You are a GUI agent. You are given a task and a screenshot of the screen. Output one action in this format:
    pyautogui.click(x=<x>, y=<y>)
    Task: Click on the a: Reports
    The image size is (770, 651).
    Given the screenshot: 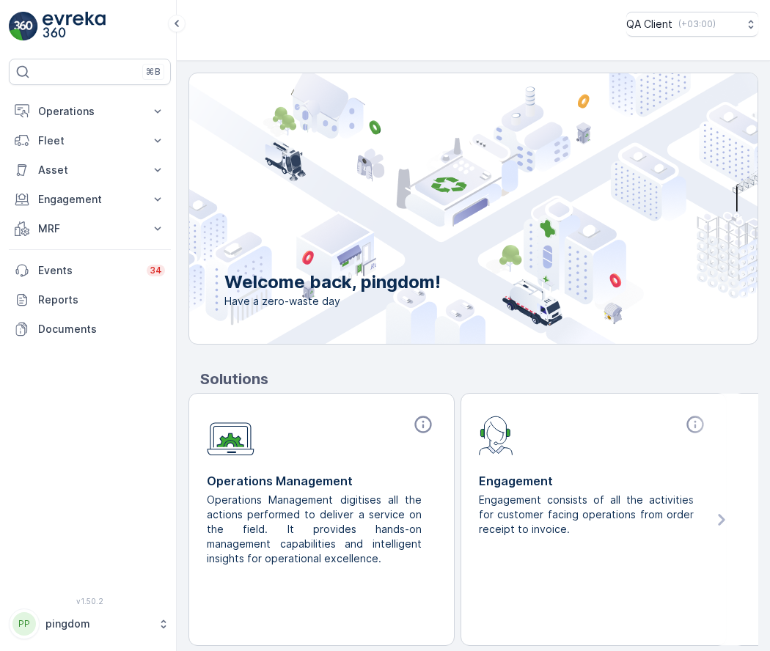 What is the action you would take?
    pyautogui.click(x=89, y=300)
    